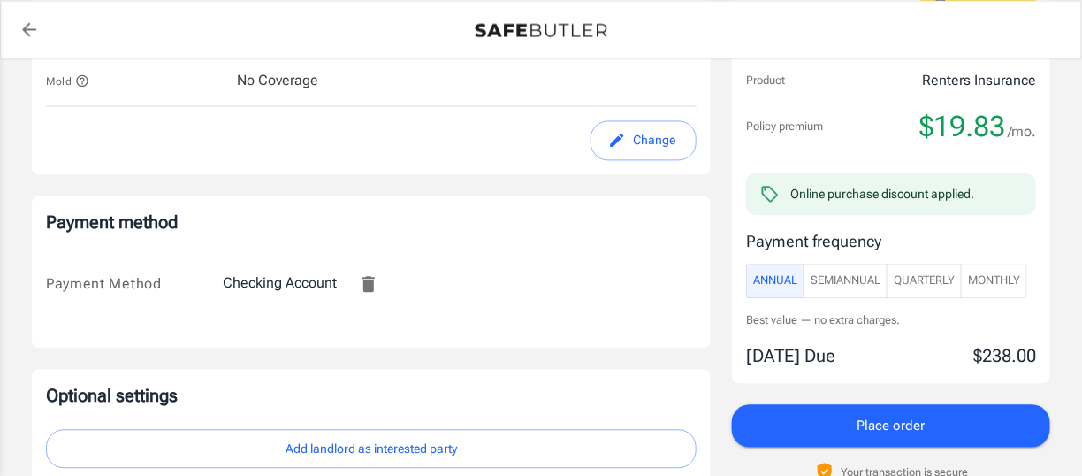  I want to click on span: Quarterly, so click(924, 279).